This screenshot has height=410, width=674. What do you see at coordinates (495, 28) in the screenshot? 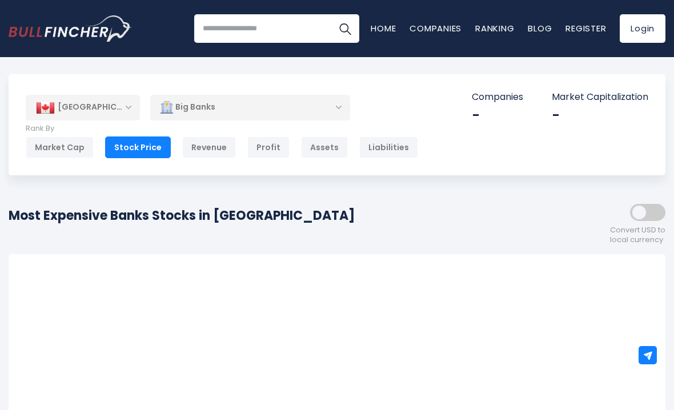
I see `a: Ranking` at bounding box center [495, 28].